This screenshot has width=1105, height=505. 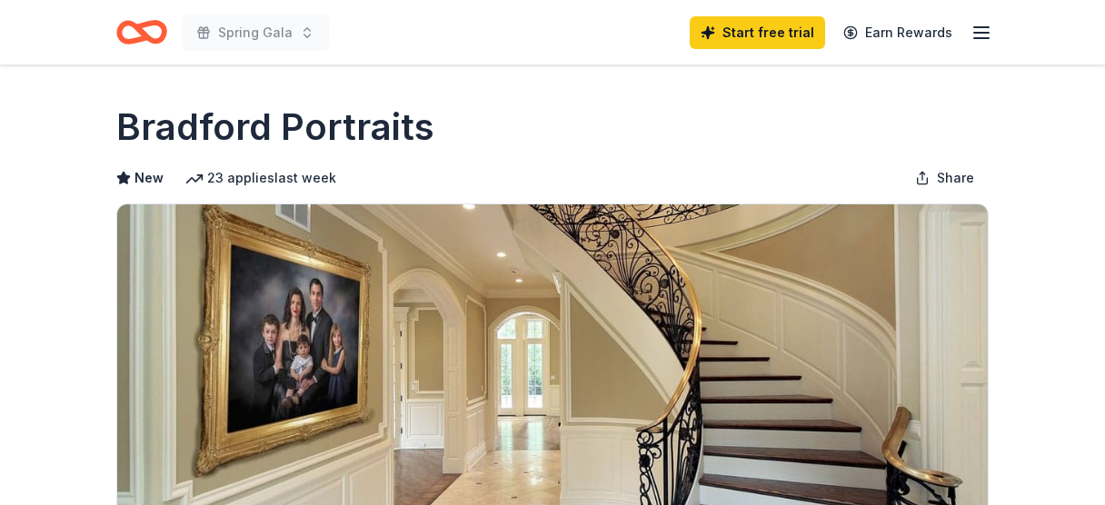 What do you see at coordinates (149, 178) in the screenshot?
I see `span: New` at bounding box center [149, 178].